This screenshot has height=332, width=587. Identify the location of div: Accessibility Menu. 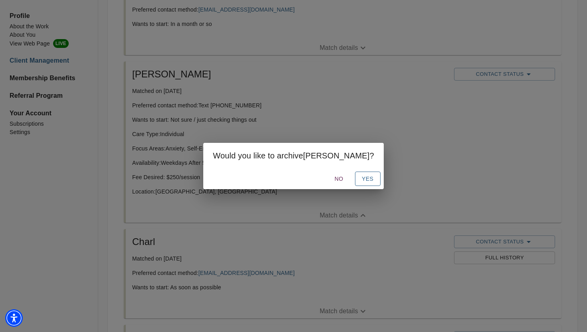
(14, 318).